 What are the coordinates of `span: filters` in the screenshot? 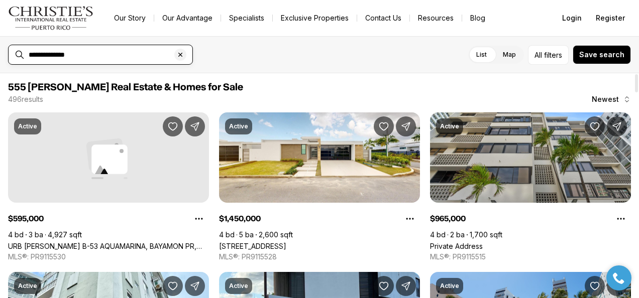 It's located at (553, 55).